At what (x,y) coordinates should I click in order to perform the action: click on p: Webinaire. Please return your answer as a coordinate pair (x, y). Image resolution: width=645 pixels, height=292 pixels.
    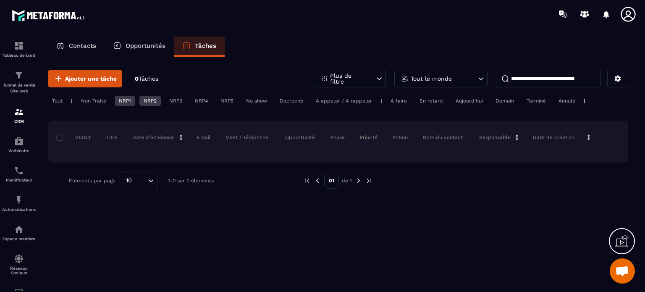
    Looking at the image, I should click on (19, 150).